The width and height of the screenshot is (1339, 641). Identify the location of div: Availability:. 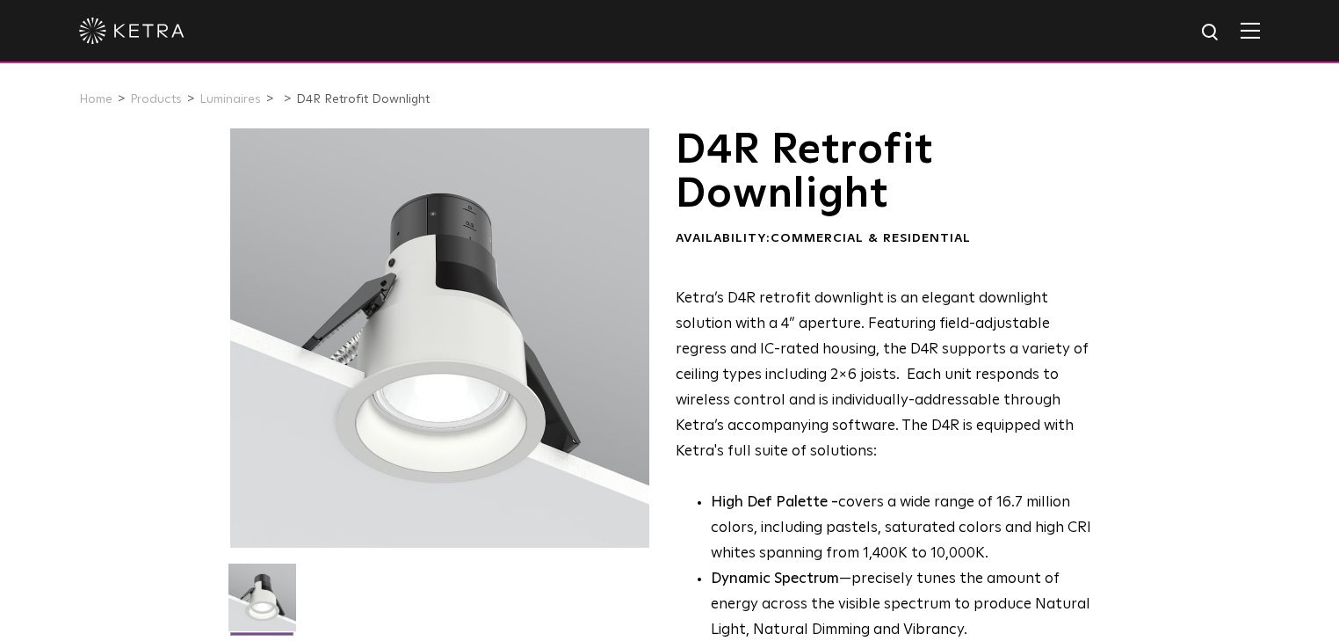
(889, 239).